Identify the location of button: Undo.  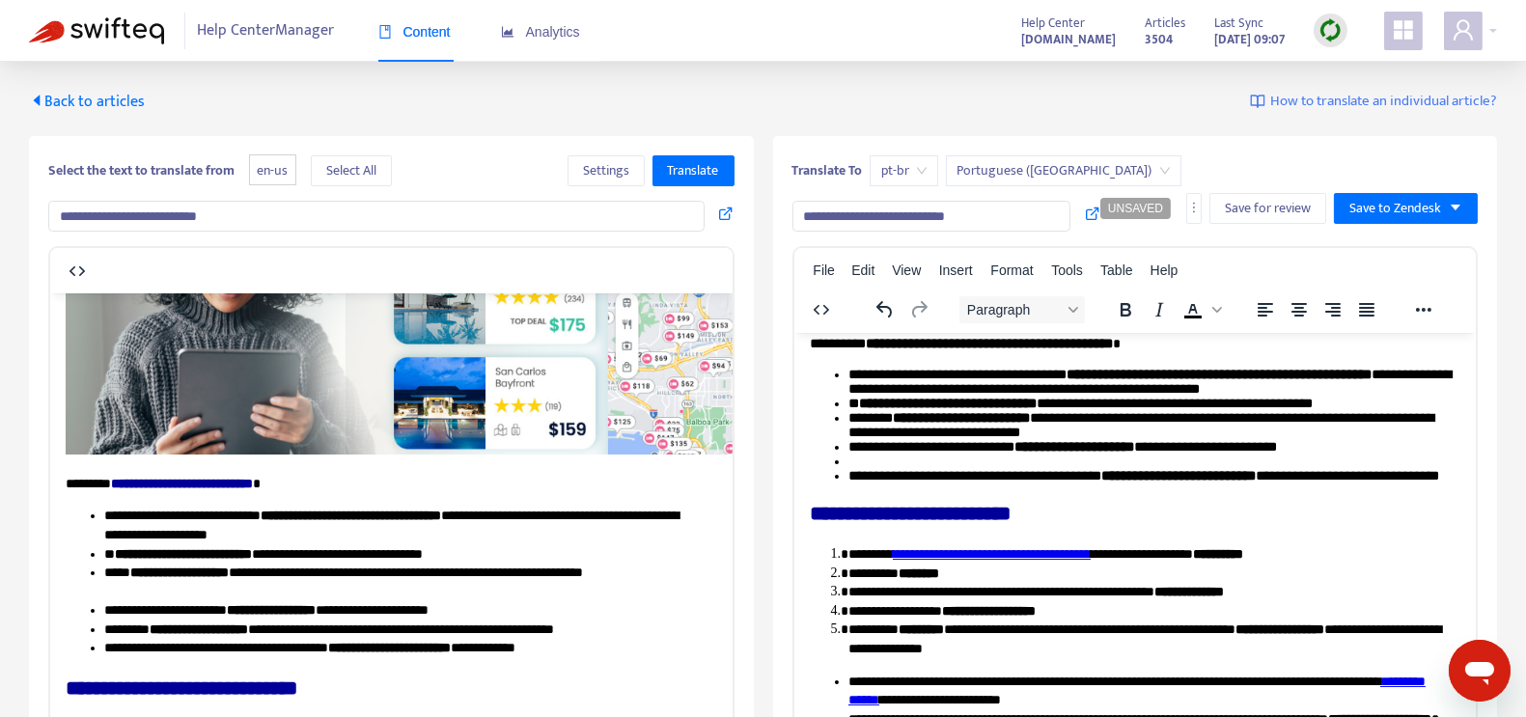
(884, 310).